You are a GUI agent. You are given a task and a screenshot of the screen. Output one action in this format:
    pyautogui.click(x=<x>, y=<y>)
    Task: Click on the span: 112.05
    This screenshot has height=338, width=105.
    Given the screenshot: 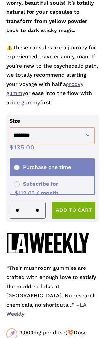 What is the action you would take?
    pyautogui.click(x=25, y=193)
    